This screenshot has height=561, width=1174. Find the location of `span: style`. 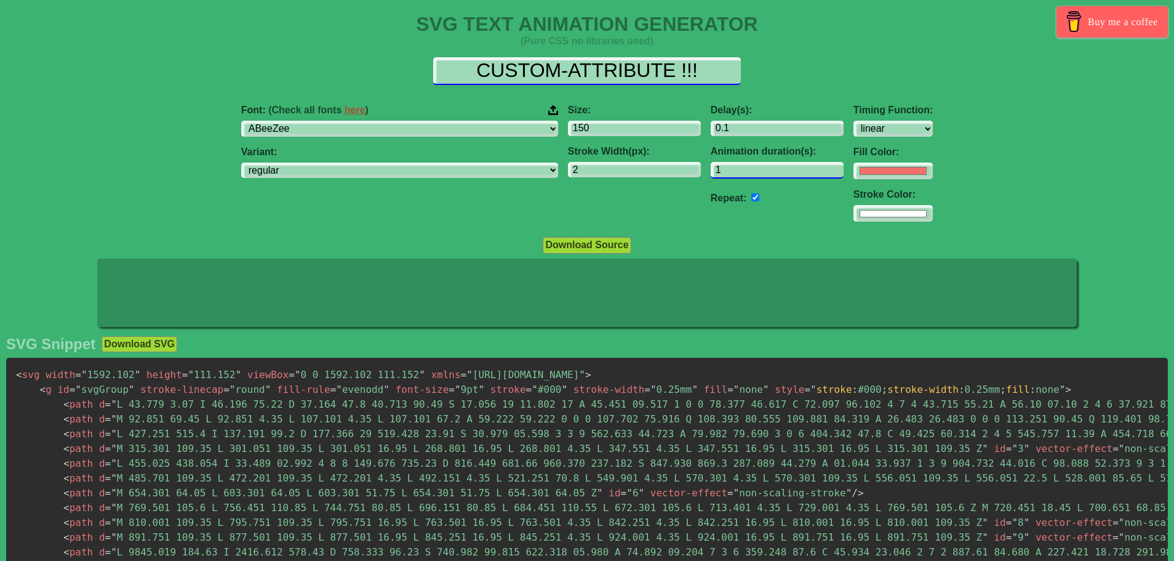

span: style is located at coordinates (790, 389).